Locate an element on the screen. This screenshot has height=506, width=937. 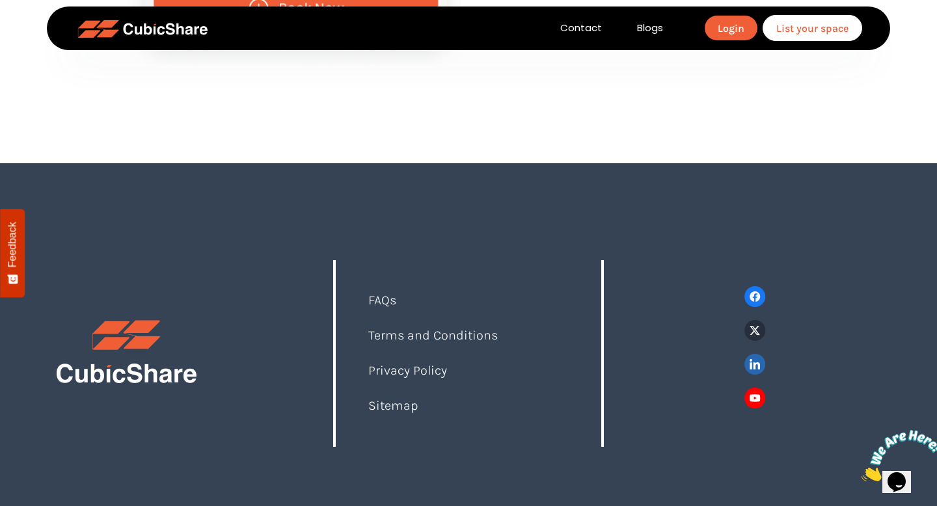
img: linkedin.png is located at coordinates (755, 364).